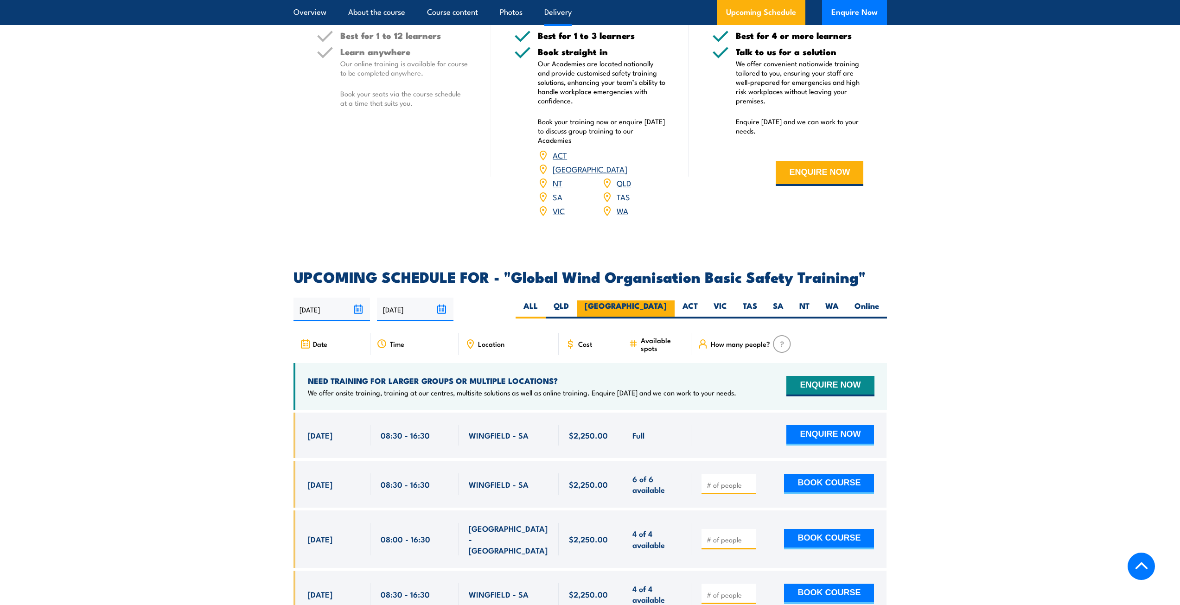 This screenshot has width=1180, height=605. What do you see at coordinates (740, 343) in the screenshot?
I see `span: How many people?` at bounding box center [740, 343].